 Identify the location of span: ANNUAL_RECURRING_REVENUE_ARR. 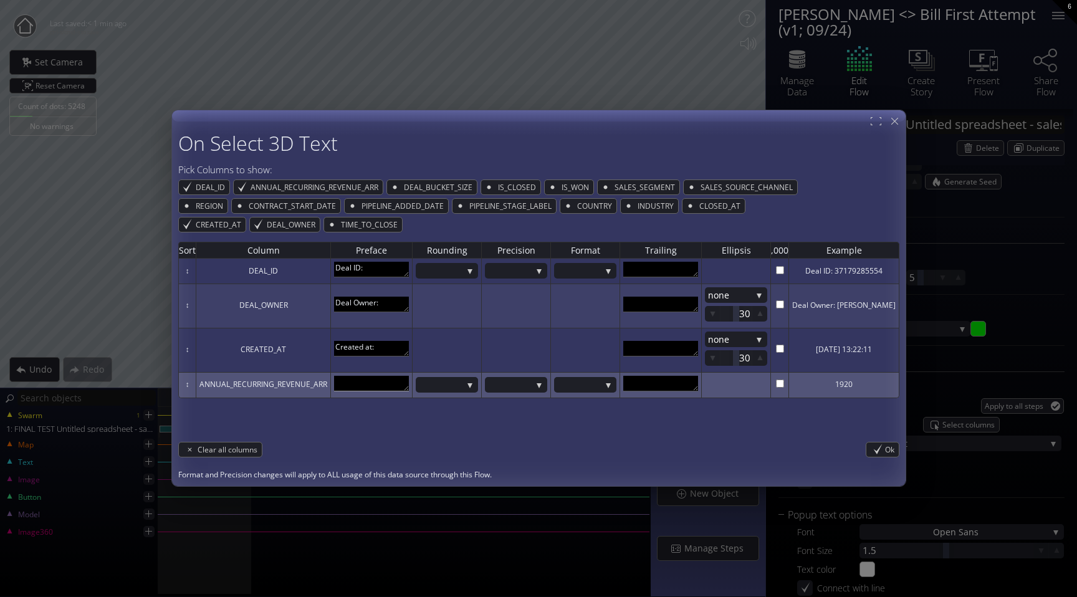
(316, 187).